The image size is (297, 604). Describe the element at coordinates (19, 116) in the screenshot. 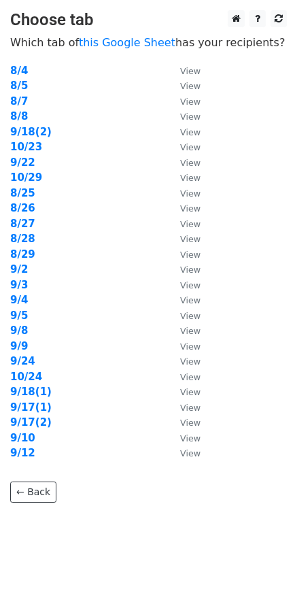

I see `strong: 8/8` at that location.